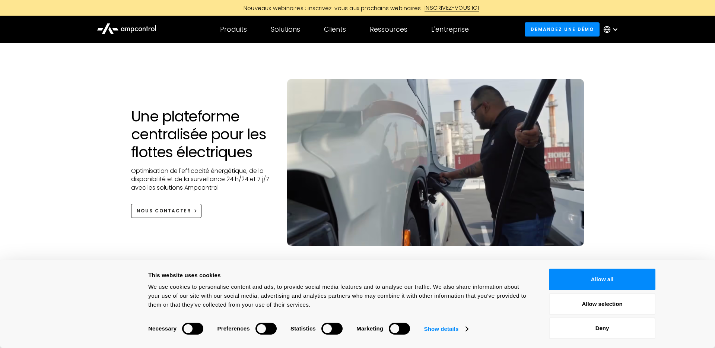 This screenshot has width=715, height=348. I want to click on strong: Preferences, so click(233, 328).